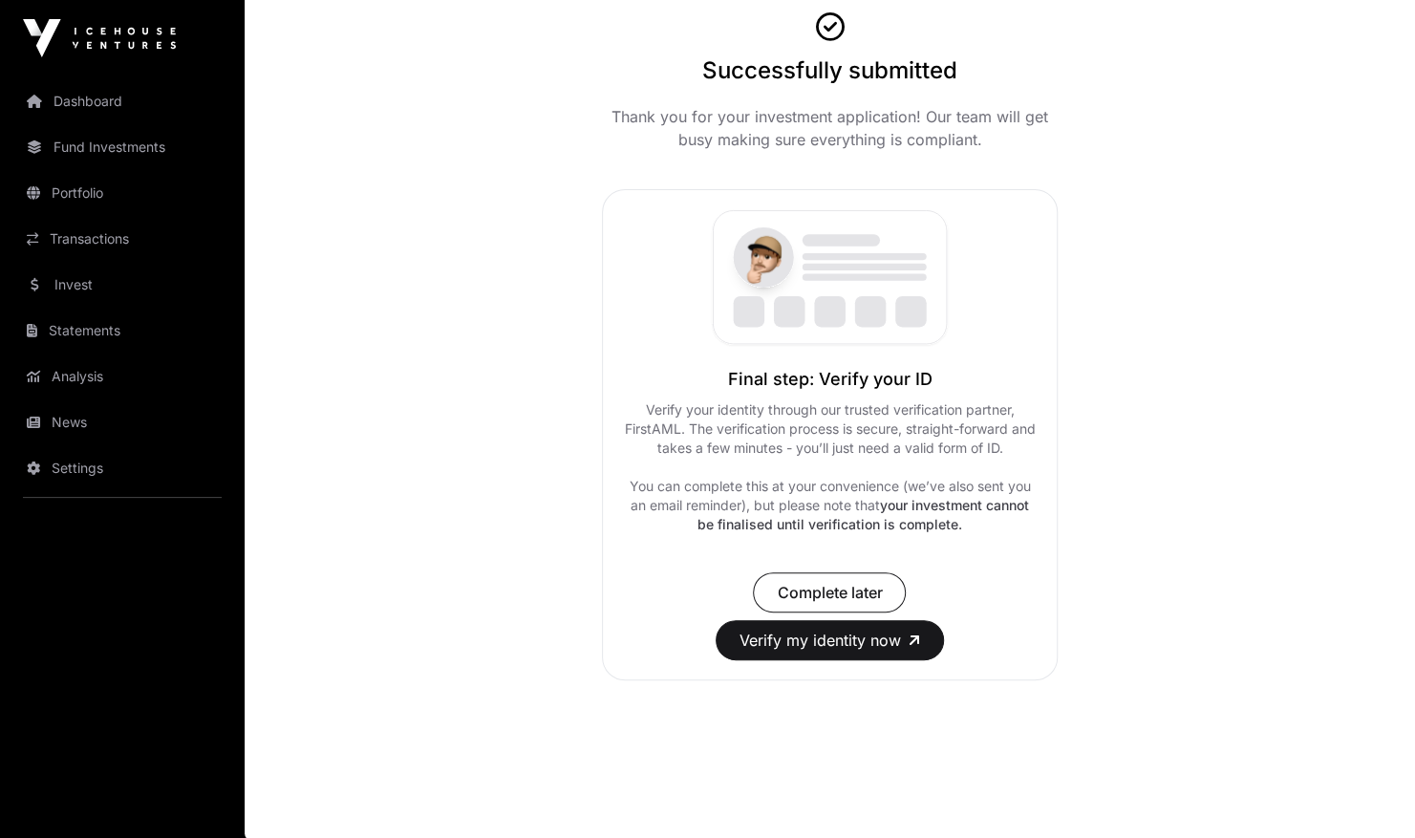 This screenshot has height=838, width=1415. Describe the element at coordinates (122, 285) in the screenshot. I see `a: Invest` at that location.